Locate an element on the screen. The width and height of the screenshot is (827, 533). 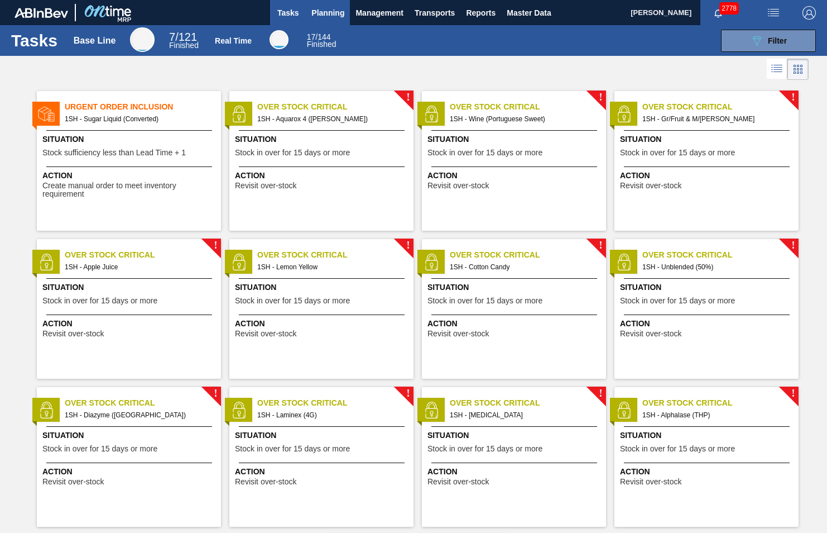
span: Tasks is located at coordinates (288, 13).